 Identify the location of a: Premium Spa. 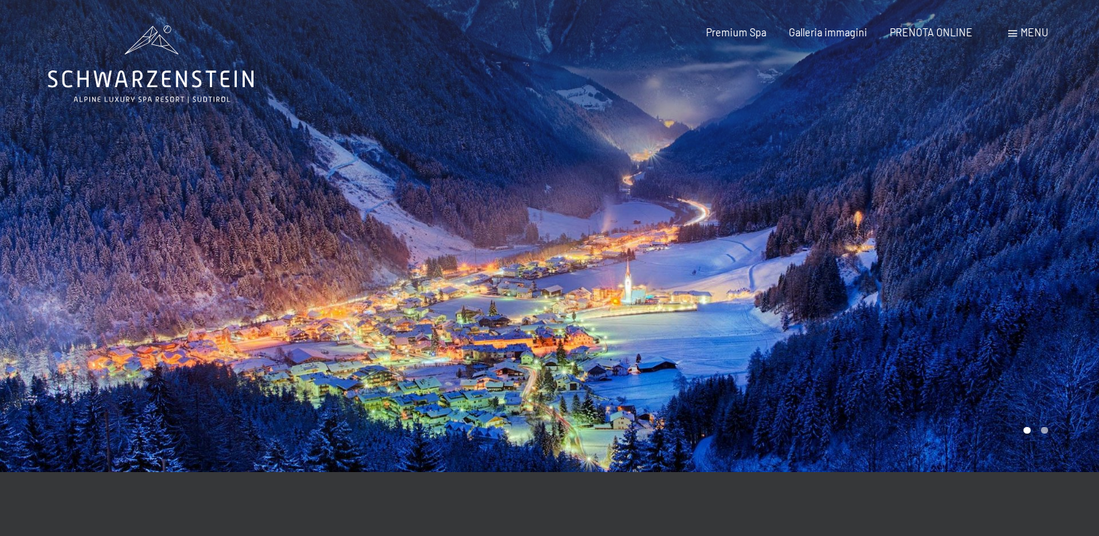
(736, 32).